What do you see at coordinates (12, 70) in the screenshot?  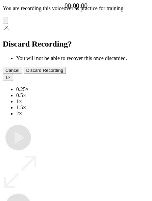 I see `button: Cancel` at bounding box center [12, 70].